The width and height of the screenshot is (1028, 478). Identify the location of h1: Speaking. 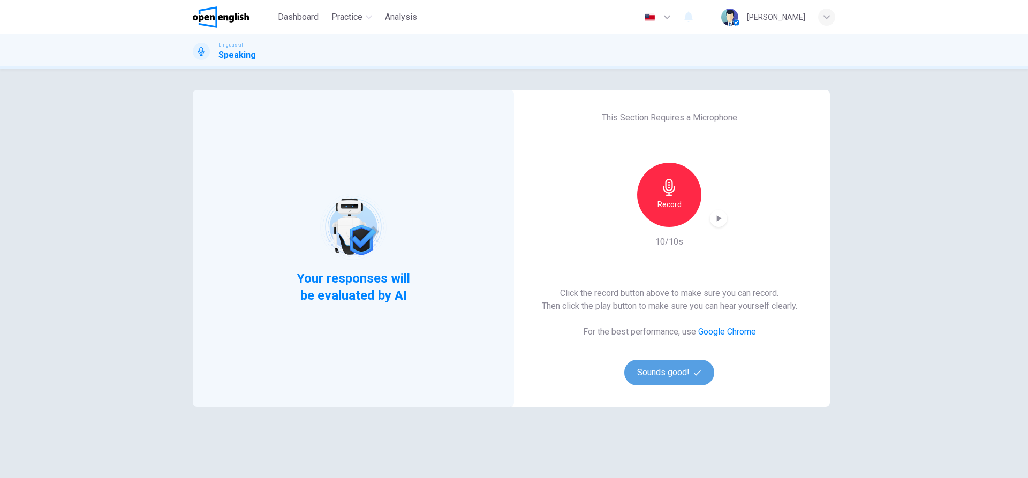
(237, 55).